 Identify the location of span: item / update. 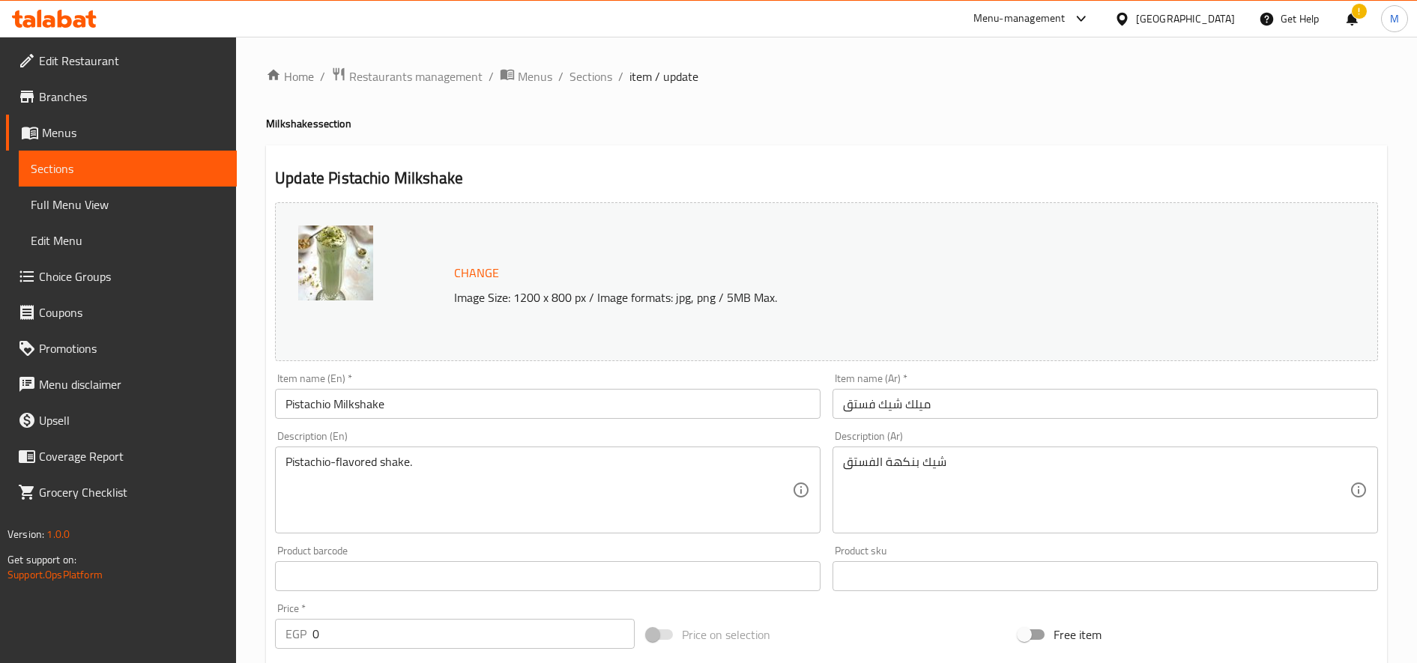
(664, 76).